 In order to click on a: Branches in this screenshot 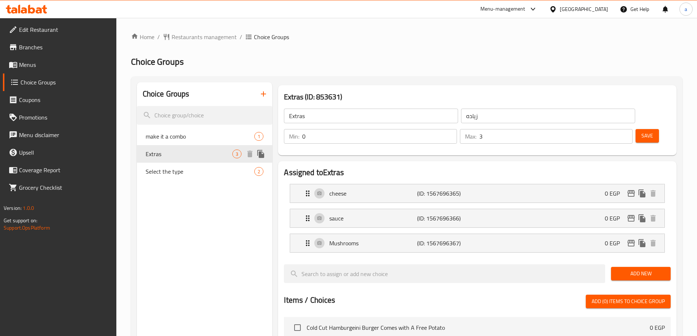, I will do `click(60, 47)`.